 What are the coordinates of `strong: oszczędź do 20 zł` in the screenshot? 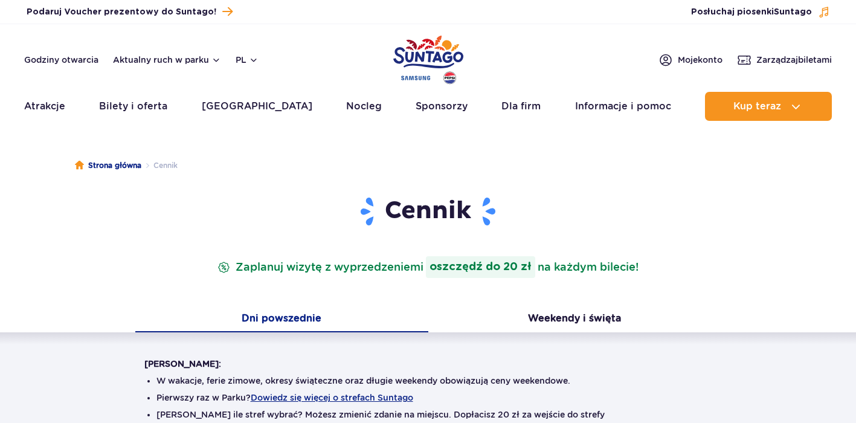 It's located at (480, 267).